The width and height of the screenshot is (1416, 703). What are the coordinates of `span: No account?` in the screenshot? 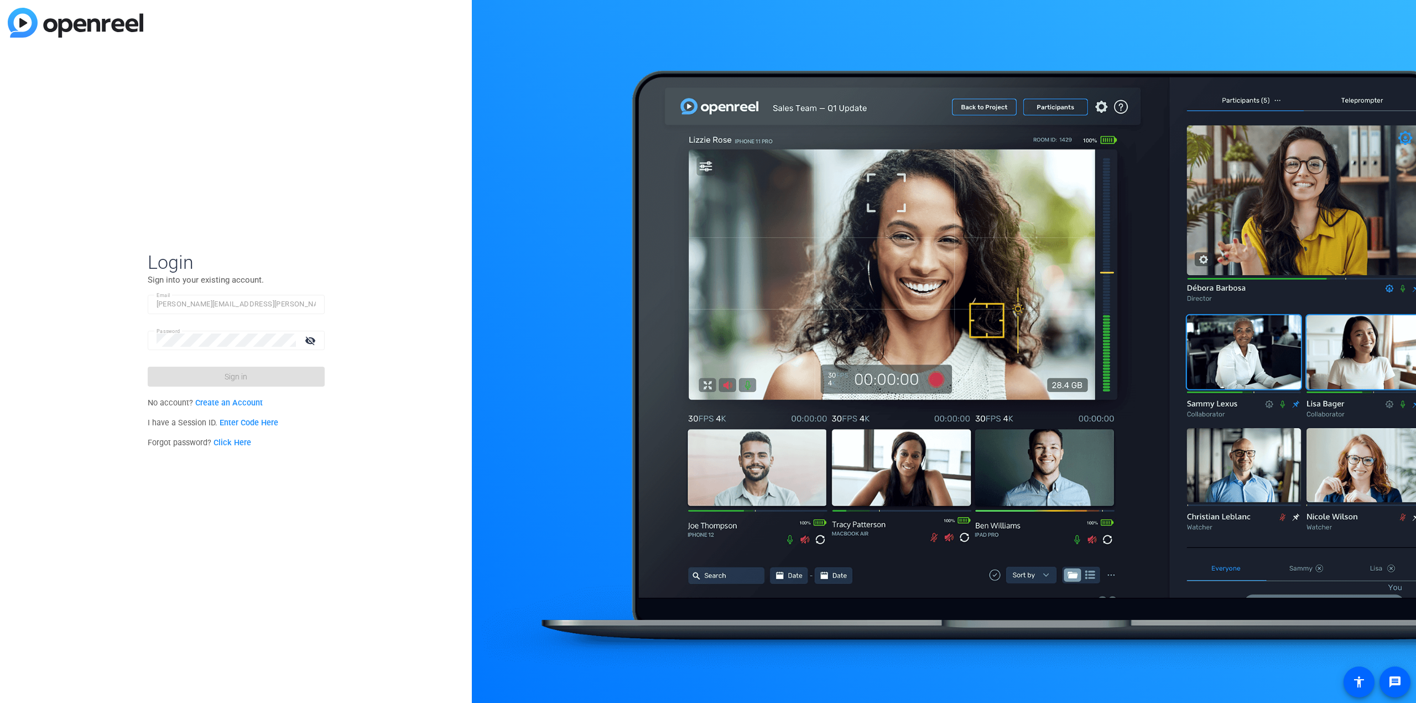 It's located at (205, 403).